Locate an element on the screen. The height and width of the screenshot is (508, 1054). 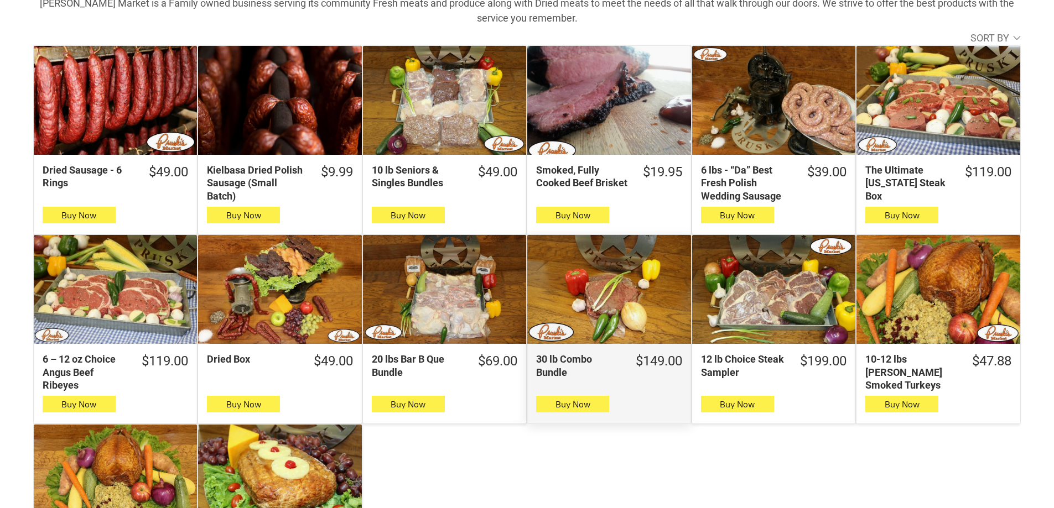
a: $49.0010 lb Seniors & Singles Bundles is located at coordinates (444, 176).